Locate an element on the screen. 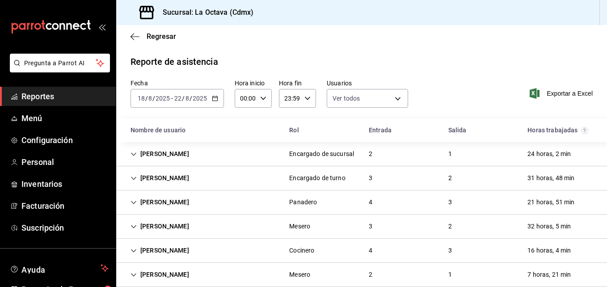 The image size is (607, 287). span: Facturación is located at coordinates (65, 206).